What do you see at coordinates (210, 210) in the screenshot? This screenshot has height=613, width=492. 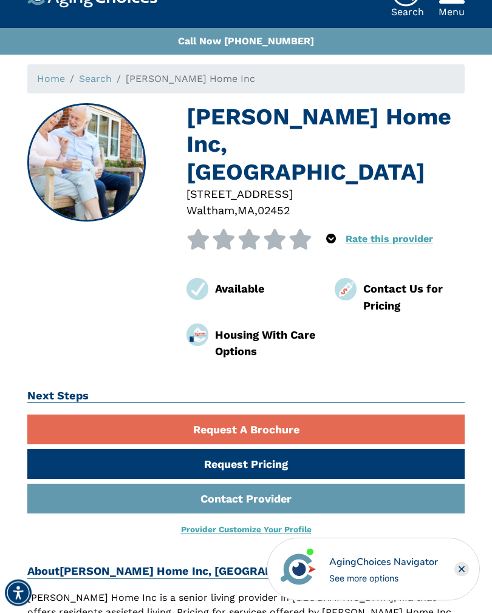 I see `span: Waltham` at bounding box center [210, 210].